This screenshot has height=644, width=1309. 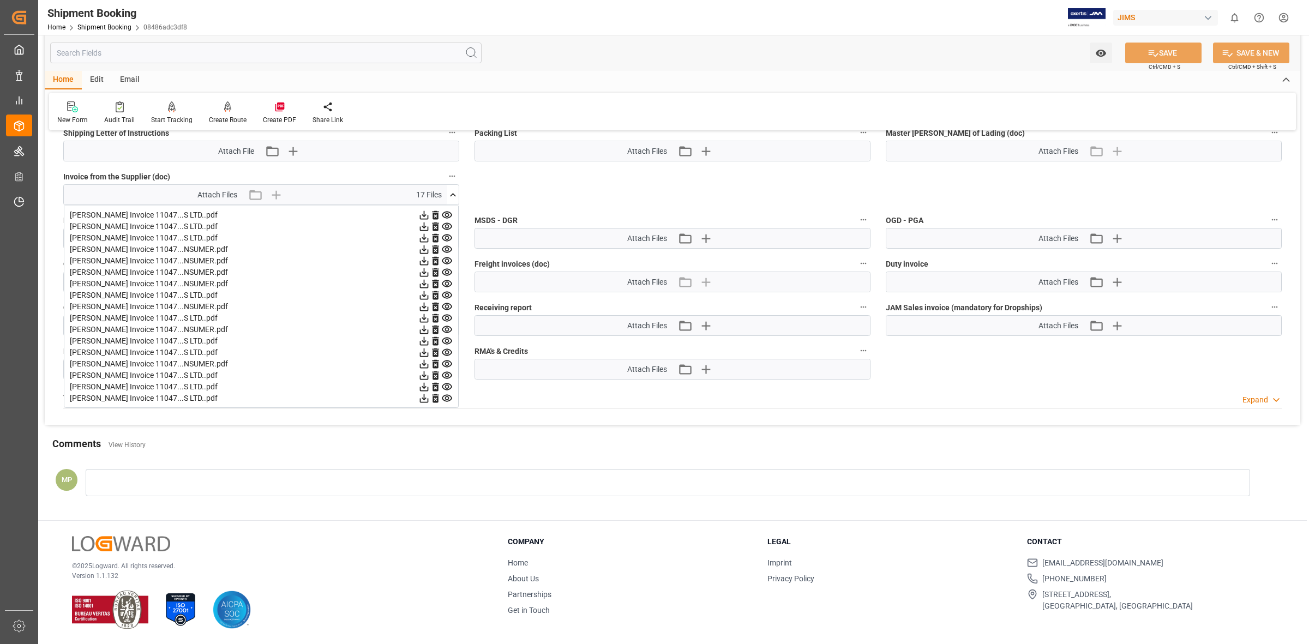 I want to click on span: Invoice from the Supplier (doc), so click(x=117, y=177).